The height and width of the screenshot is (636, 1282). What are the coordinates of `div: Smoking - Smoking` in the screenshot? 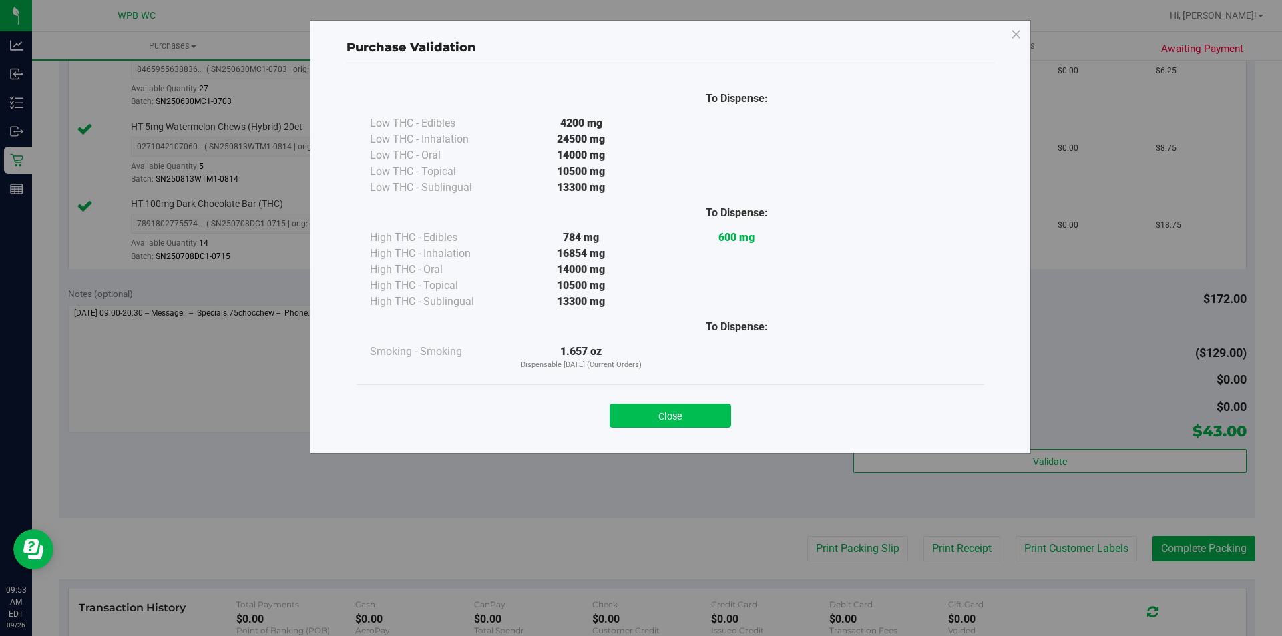 It's located at (437, 352).